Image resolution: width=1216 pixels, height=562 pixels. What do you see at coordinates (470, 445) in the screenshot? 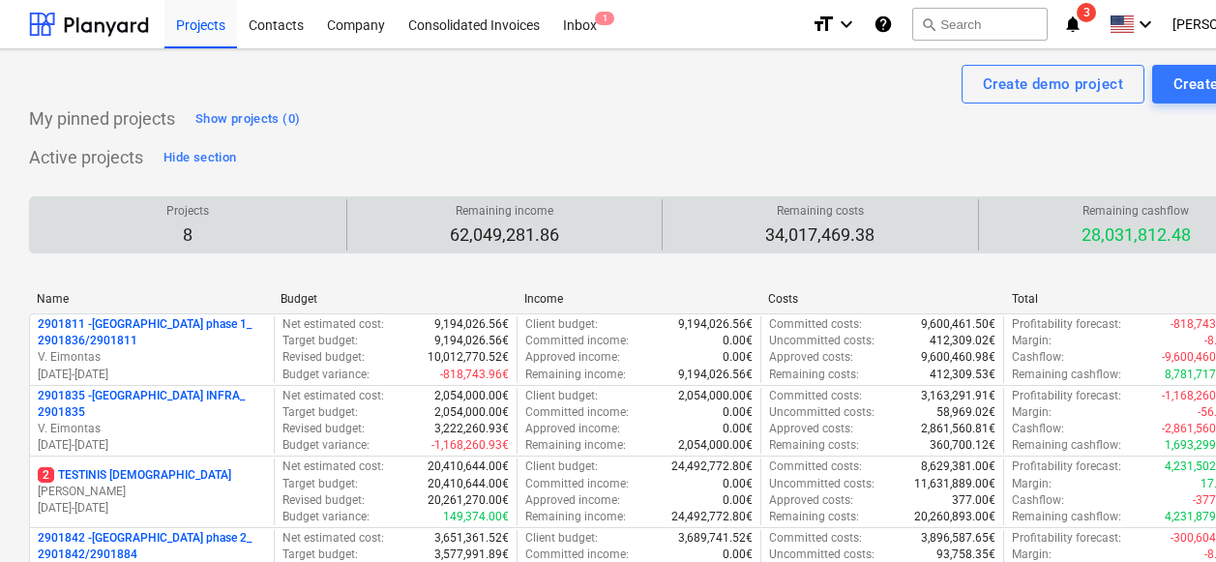
I see `p: -1,168,260.93€` at bounding box center [470, 445].